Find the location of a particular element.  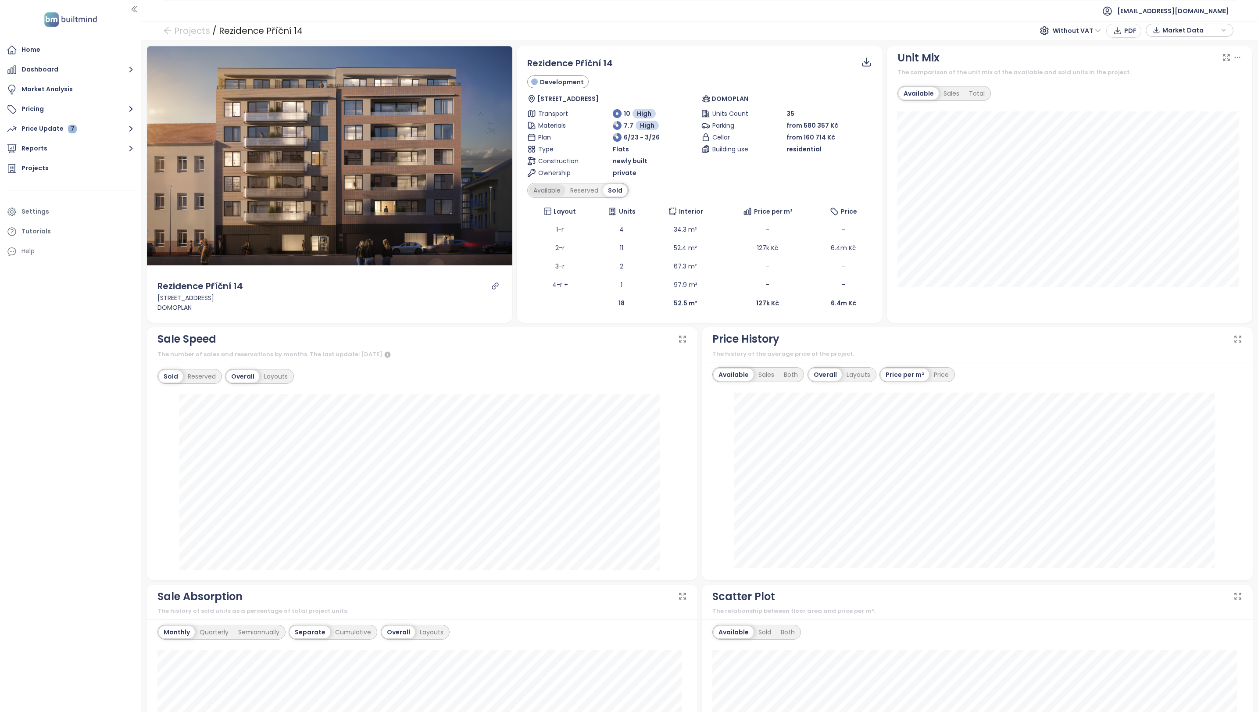

div: Total is located at coordinates (977, 93).